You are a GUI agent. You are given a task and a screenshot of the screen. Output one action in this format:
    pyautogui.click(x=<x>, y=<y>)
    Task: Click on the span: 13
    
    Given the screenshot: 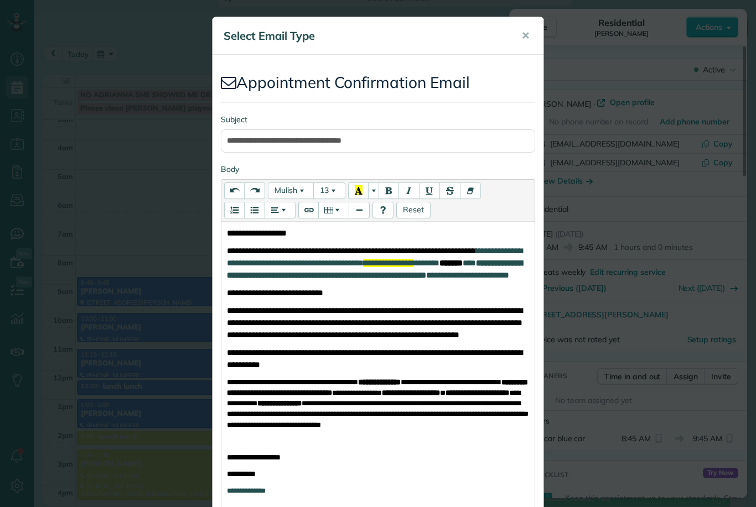 What is the action you would take?
    pyautogui.click(x=324, y=190)
    